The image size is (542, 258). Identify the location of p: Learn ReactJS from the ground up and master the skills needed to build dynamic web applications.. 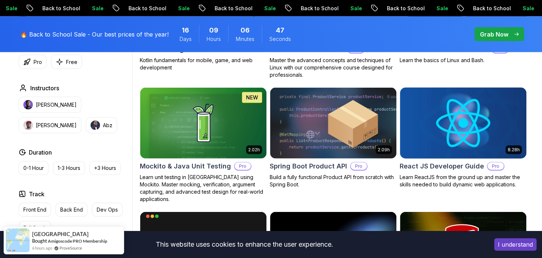
(463, 181).